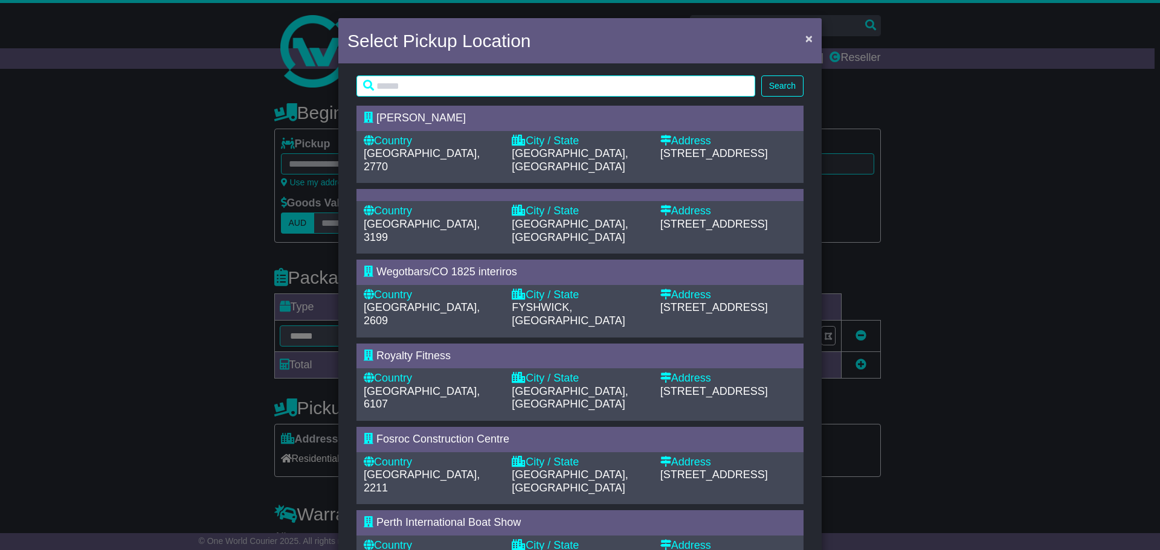  Describe the element at coordinates (443, 439) in the screenshot. I see `span: Fosroc Construction Centre` at that location.